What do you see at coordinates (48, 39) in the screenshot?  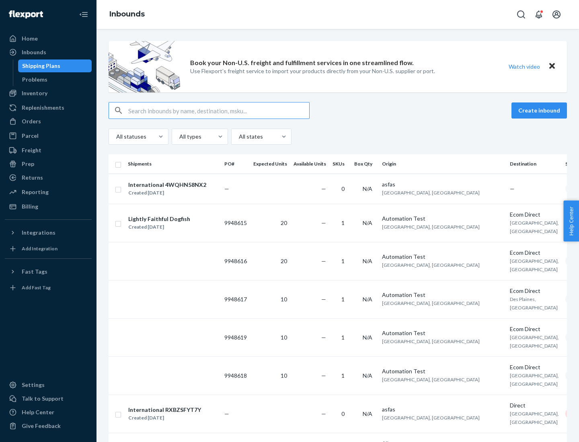 I see `a: Home` at bounding box center [48, 39].